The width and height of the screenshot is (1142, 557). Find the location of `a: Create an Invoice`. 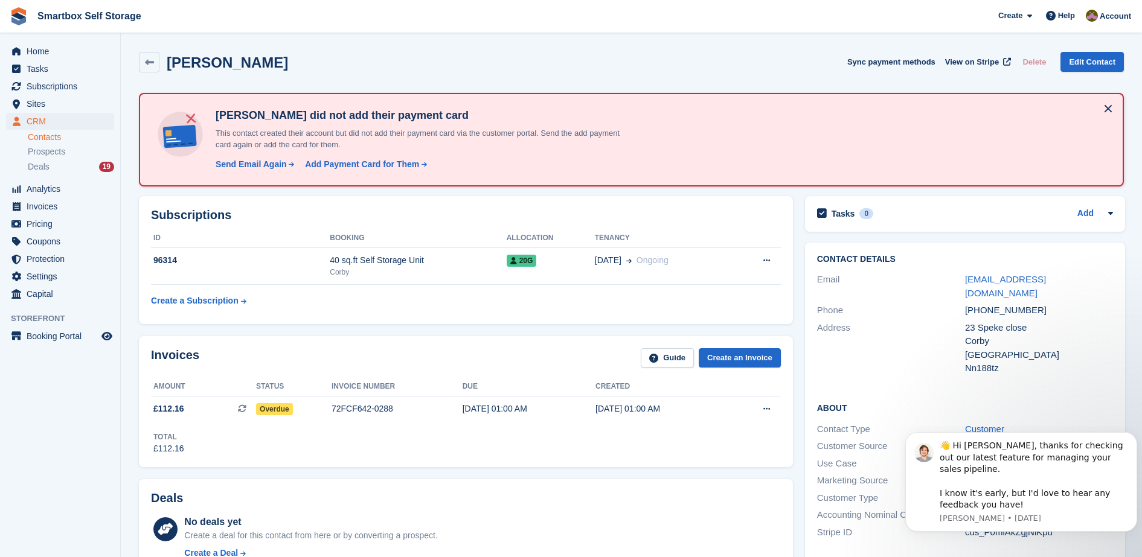

a: Create an Invoice is located at coordinates (740, 358).